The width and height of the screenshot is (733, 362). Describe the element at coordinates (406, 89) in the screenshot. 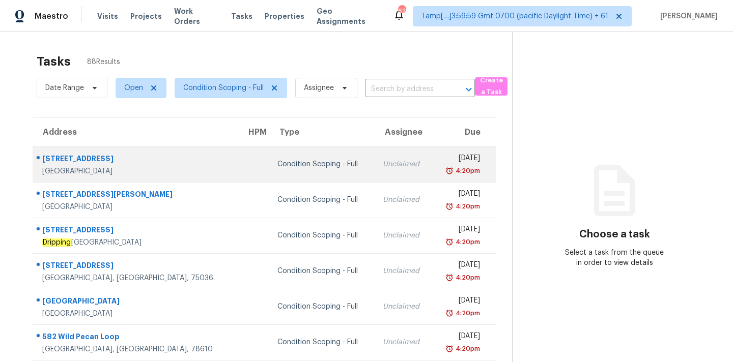

I see `input: Search by address` at that location.